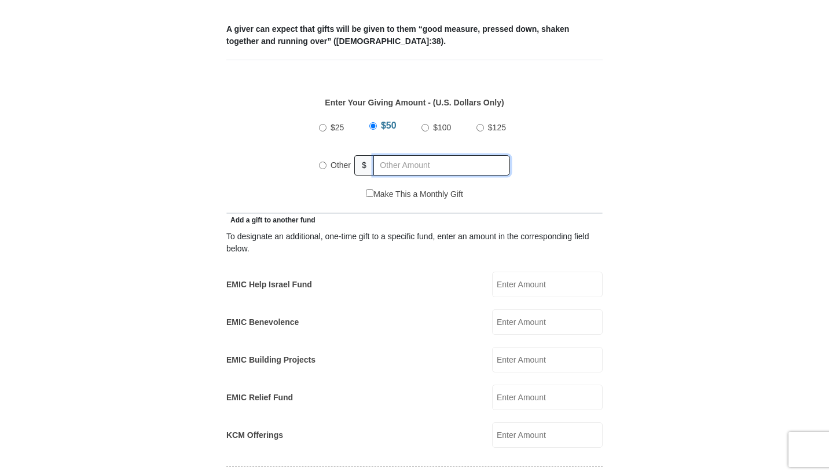  Describe the element at coordinates (414, 194) in the screenshot. I see `label: Make This a Monthly Gift` at that location.